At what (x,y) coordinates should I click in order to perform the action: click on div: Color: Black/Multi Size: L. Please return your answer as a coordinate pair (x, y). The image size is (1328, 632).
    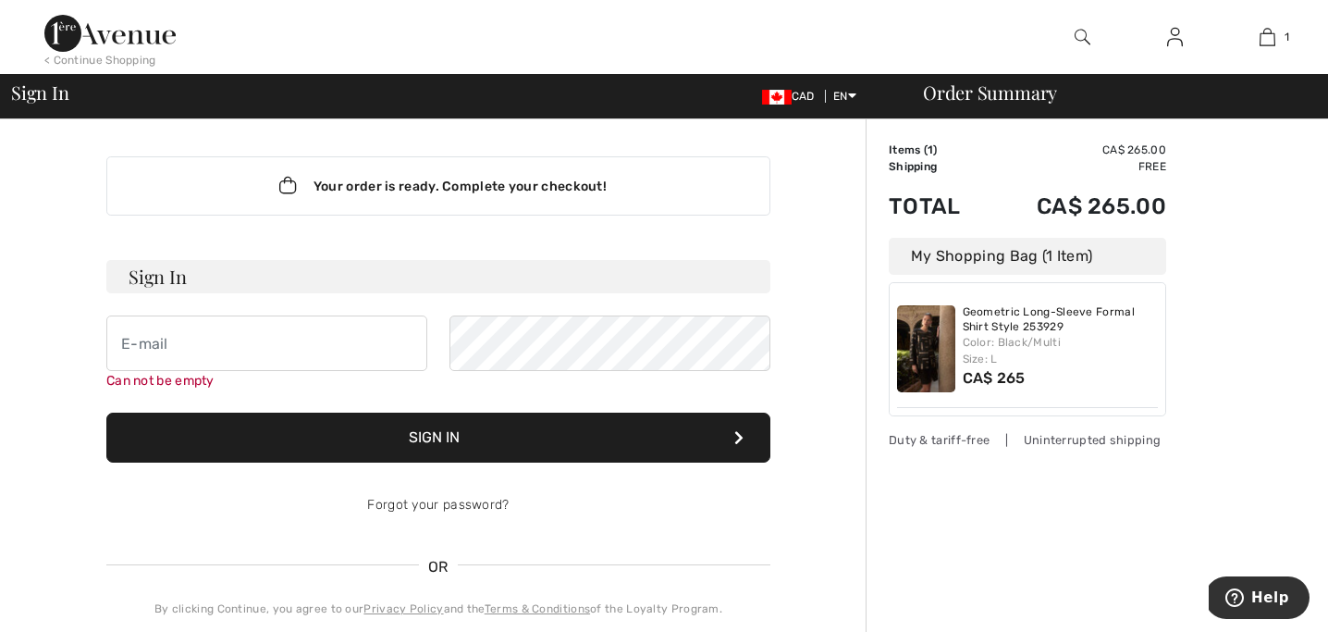
    Looking at the image, I should click on (1061, 351).